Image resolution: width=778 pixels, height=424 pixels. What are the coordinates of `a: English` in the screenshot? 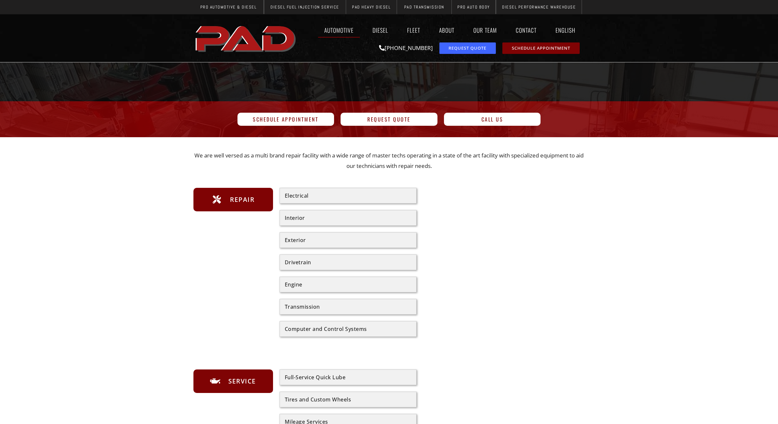 It's located at (567, 30).